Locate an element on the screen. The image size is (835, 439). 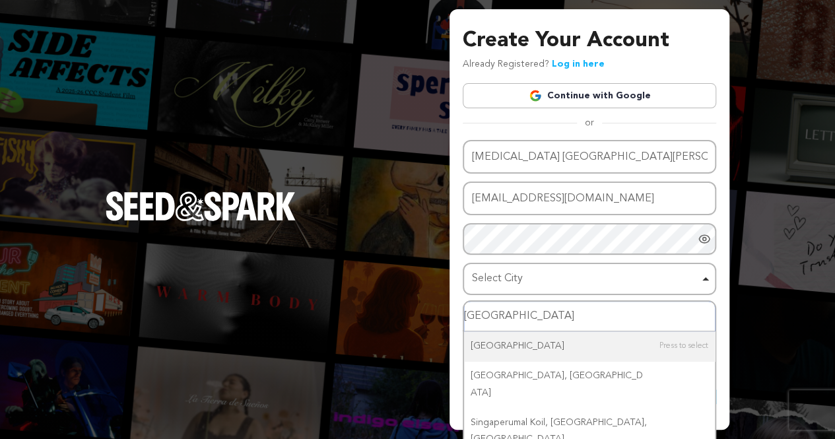
input: Name is located at coordinates (589, 156).